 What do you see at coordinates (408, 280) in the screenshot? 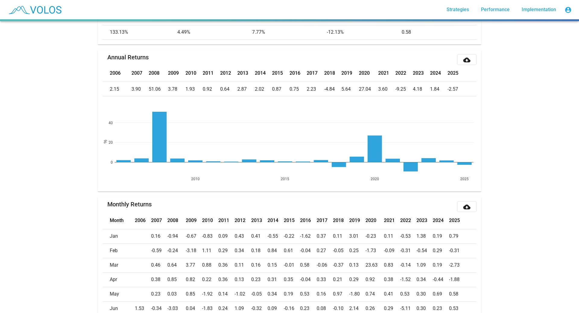
I see `td: -1.52` at bounding box center [408, 280].